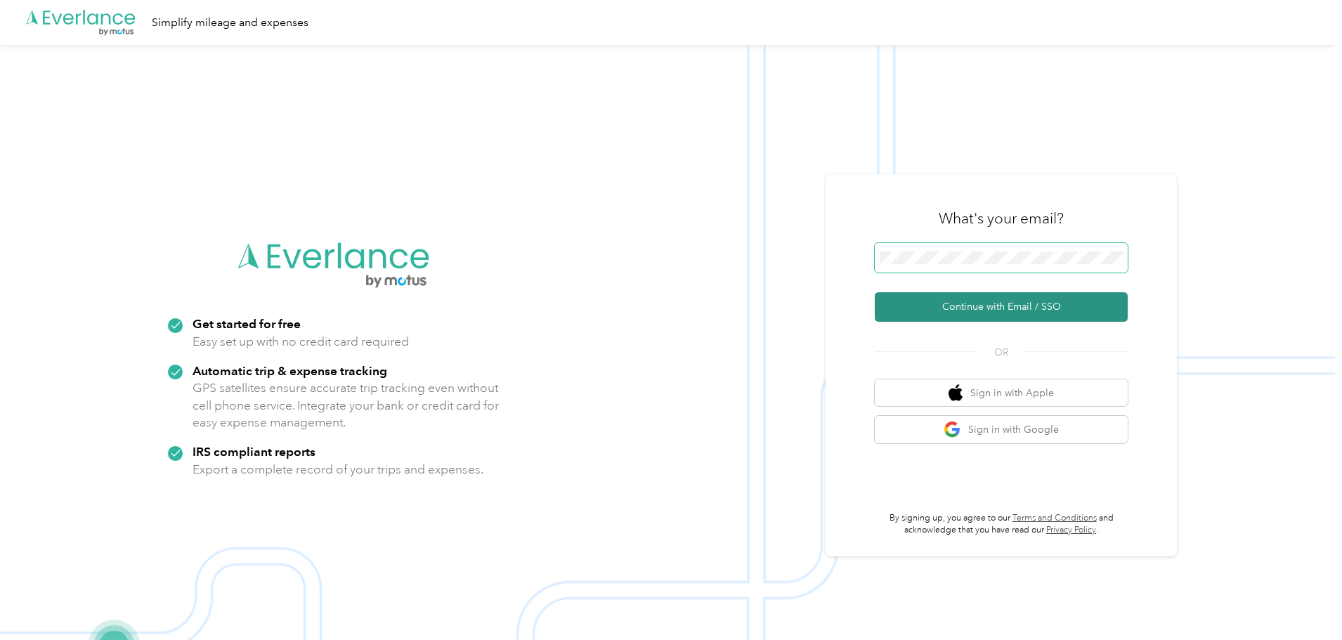  I want to click on p: Export a complete record of your trips and expenses., so click(338, 469).